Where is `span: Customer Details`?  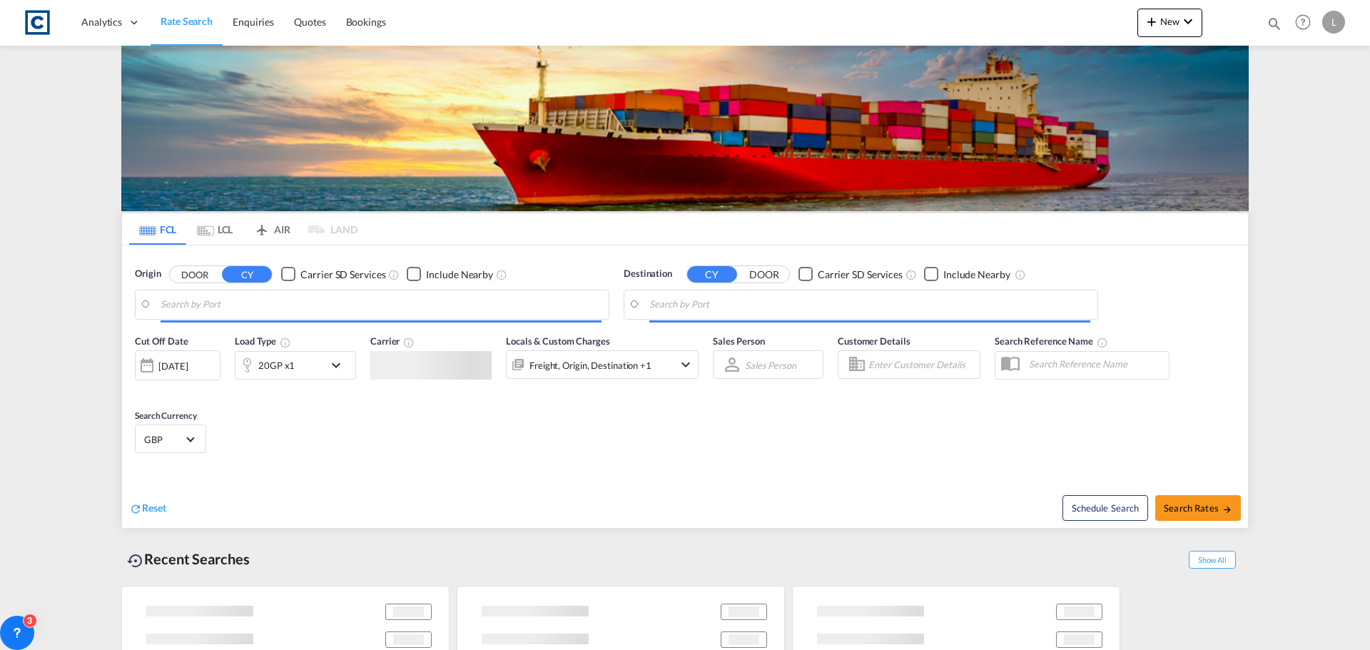 span: Customer Details is located at coordinates (873, 341).